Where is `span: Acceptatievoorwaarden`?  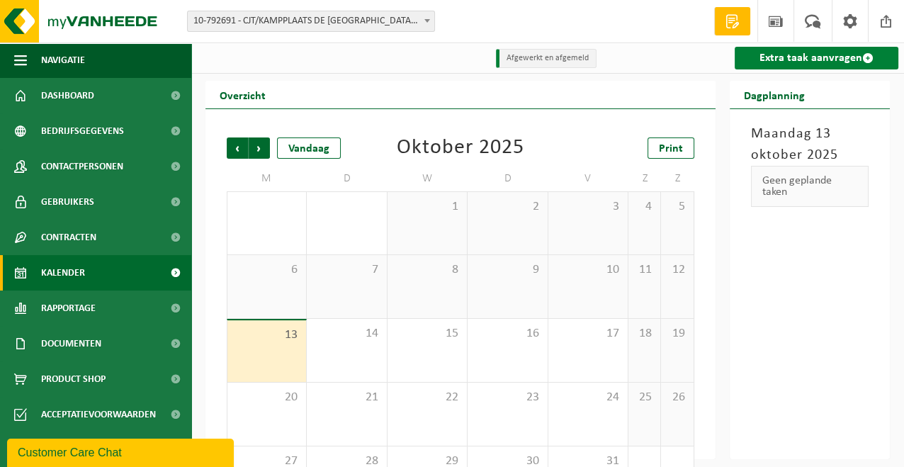 span: Acceptatievoorwaarden is located at coordinates (99, 415).